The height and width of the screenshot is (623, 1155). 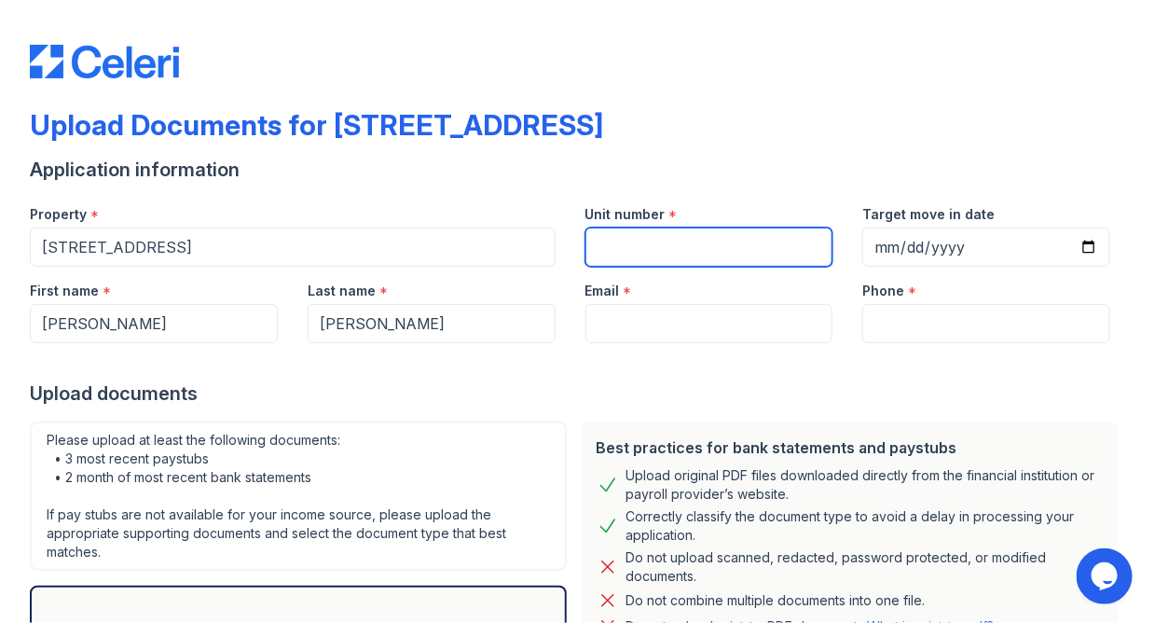 I want to click on div: Do not upload scanned, redacted, password protected, or modified documents., so click(x=865, y=567).